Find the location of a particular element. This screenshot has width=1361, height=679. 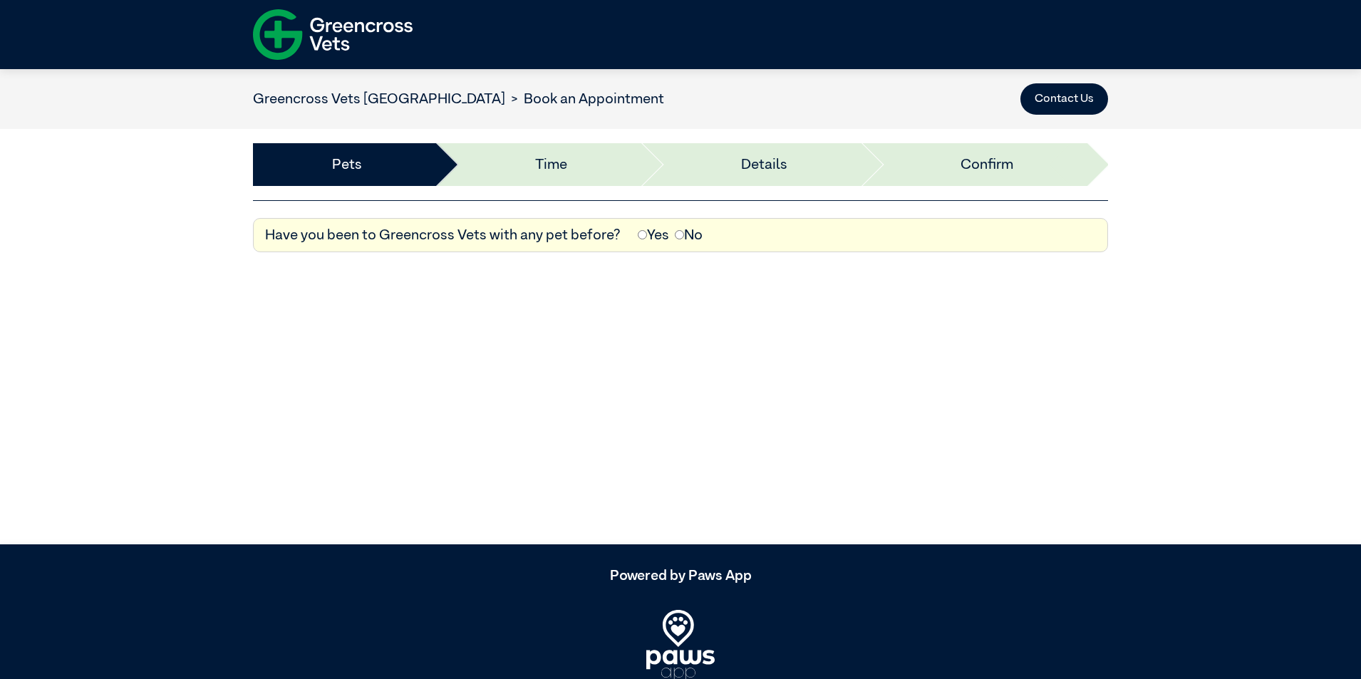

li: Book an Appointment is located at coordinates (584, 99).